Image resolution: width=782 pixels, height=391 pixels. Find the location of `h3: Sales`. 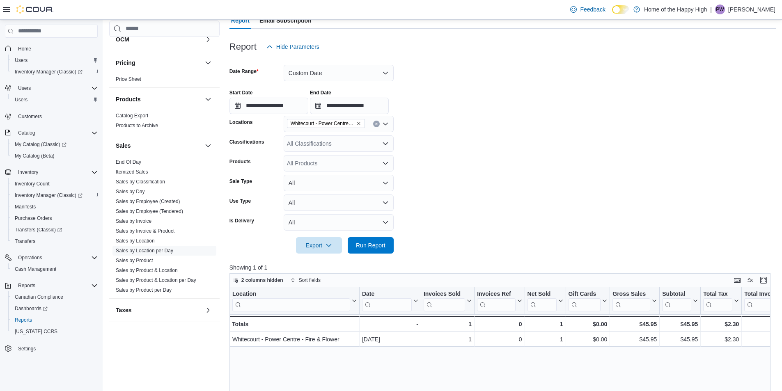

h3: Sales is located at coordinates (123, 146).